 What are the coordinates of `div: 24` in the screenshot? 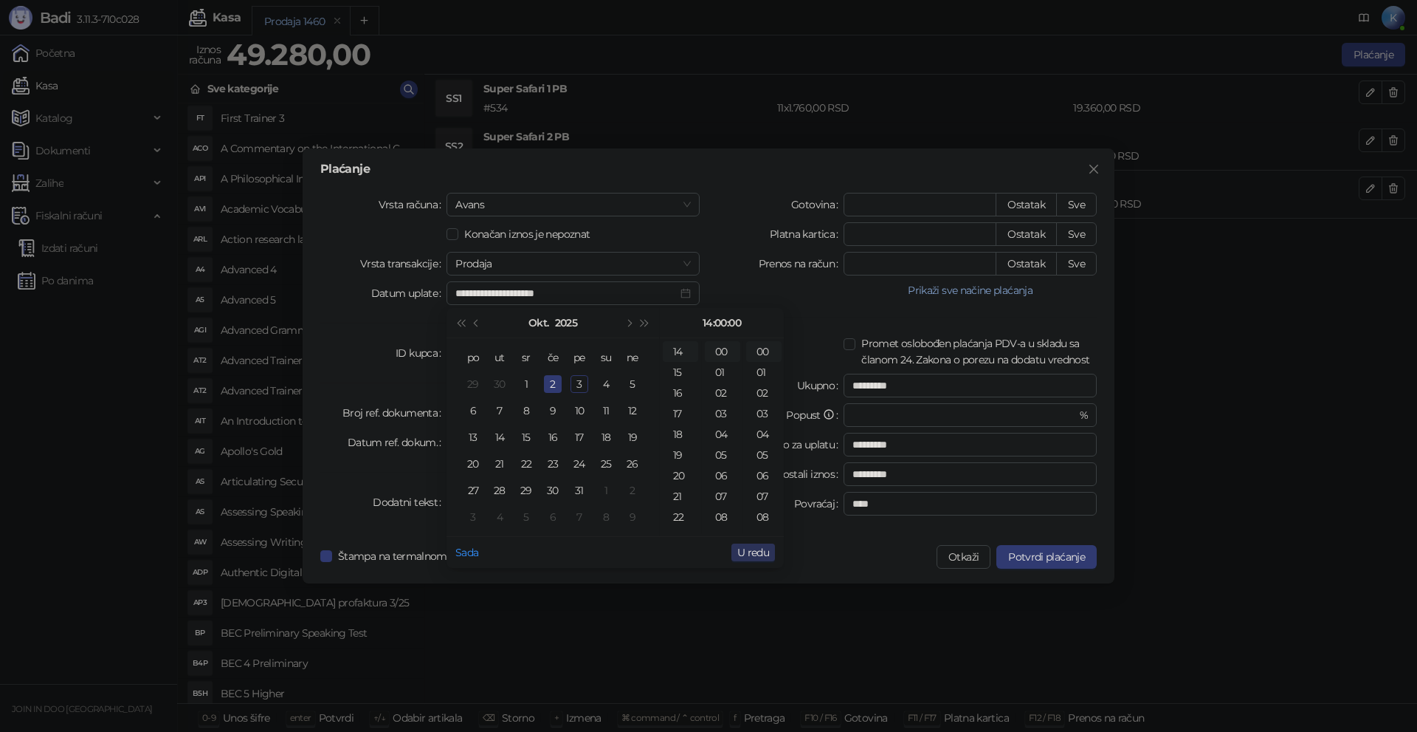 It's located at (580, 464).